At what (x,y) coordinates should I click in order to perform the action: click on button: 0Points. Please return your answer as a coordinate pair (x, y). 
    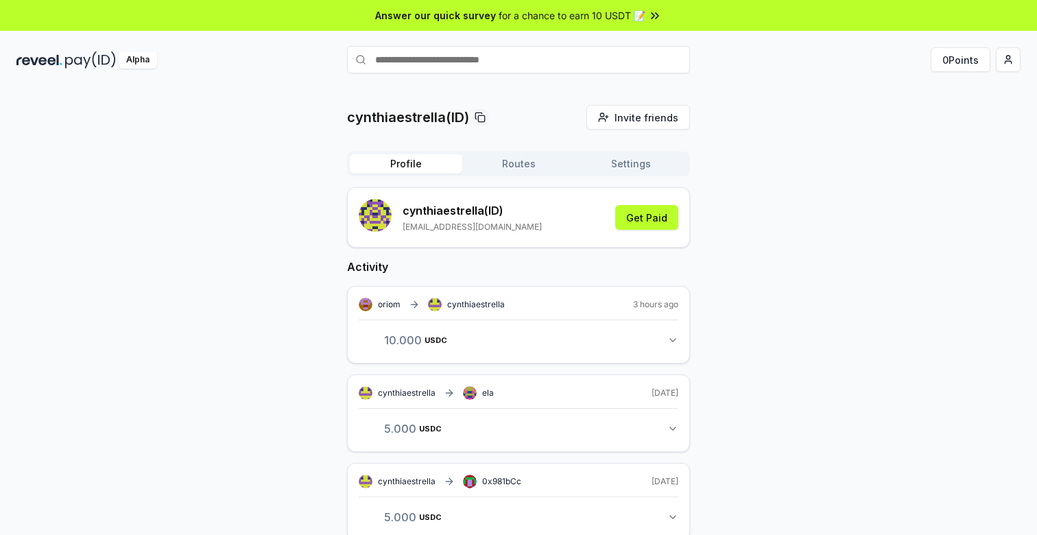
    Looking at the image, I should click on (961, 60).